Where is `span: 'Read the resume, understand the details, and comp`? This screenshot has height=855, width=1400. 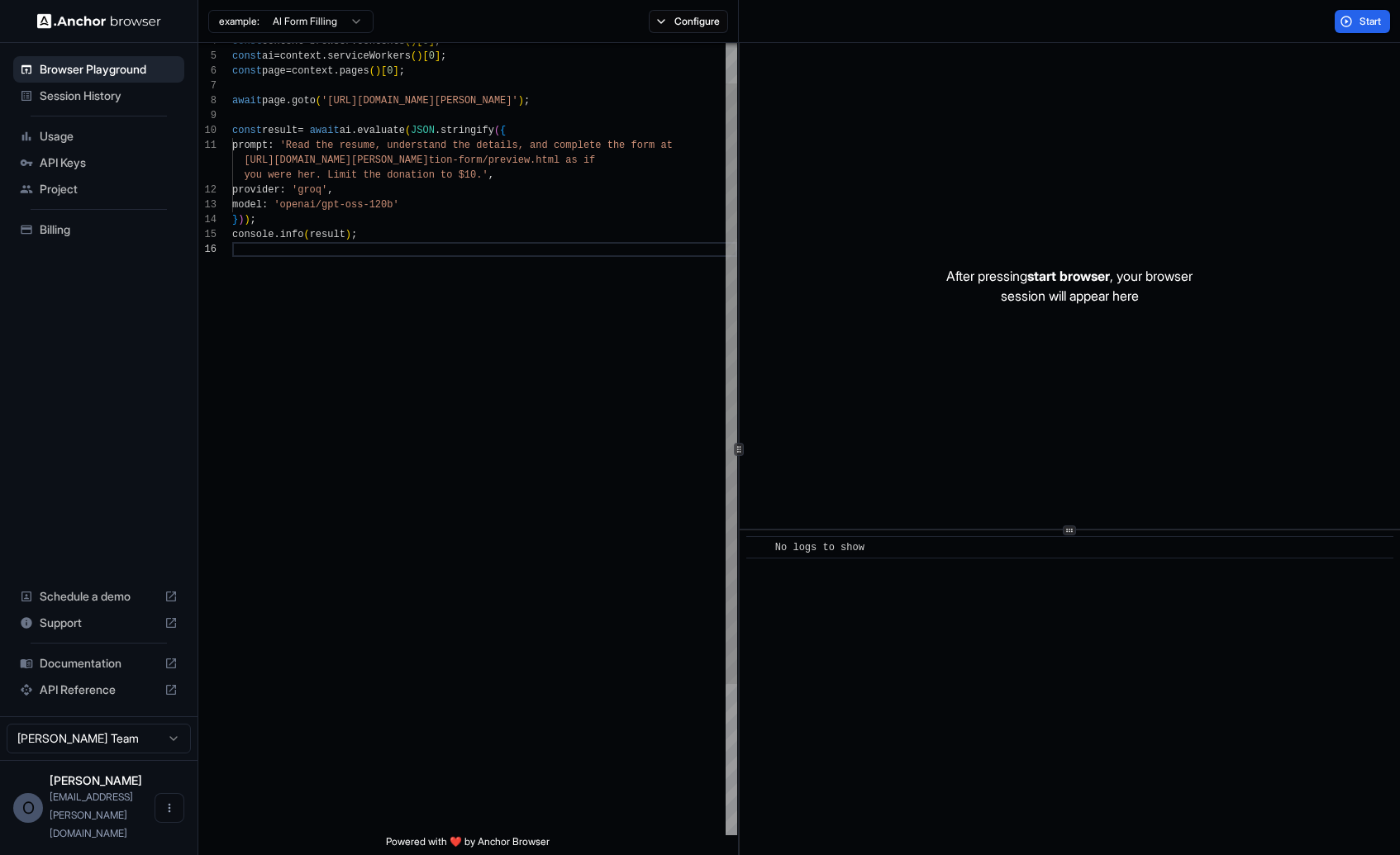 span: 'Read the resume, understand the details, and comp is located at coordinates (429, 145).